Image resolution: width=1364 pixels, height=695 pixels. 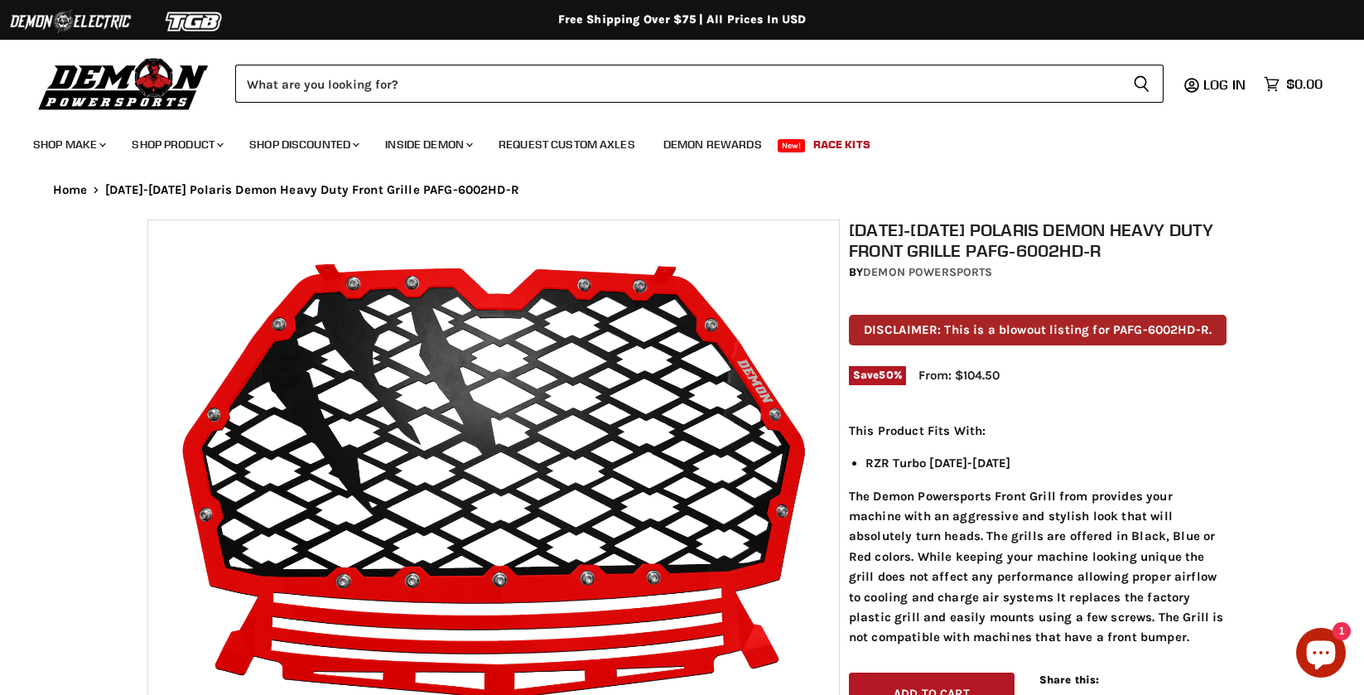 What do you see at coordinates (877, 375) in the screenshot?
I see `span: Save %` at bounding box center [877, 375].